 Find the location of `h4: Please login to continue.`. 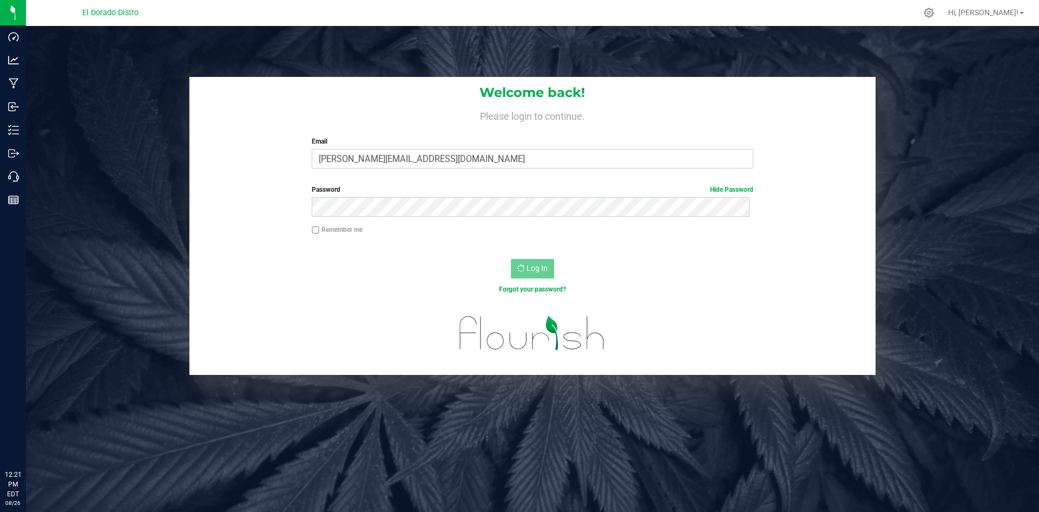

h4: Please login to continue. is located at coordinates (533, 115).